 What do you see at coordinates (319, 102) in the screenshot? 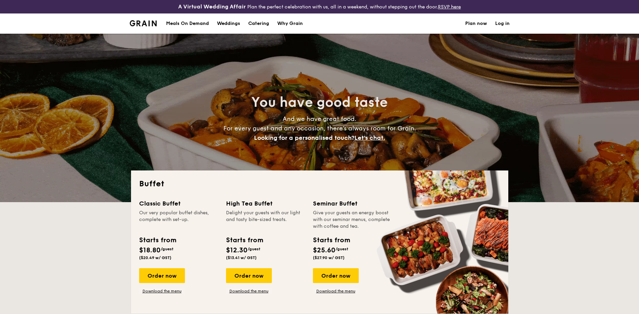
I see `span: You have good taste` at bounding box center [319, 102].